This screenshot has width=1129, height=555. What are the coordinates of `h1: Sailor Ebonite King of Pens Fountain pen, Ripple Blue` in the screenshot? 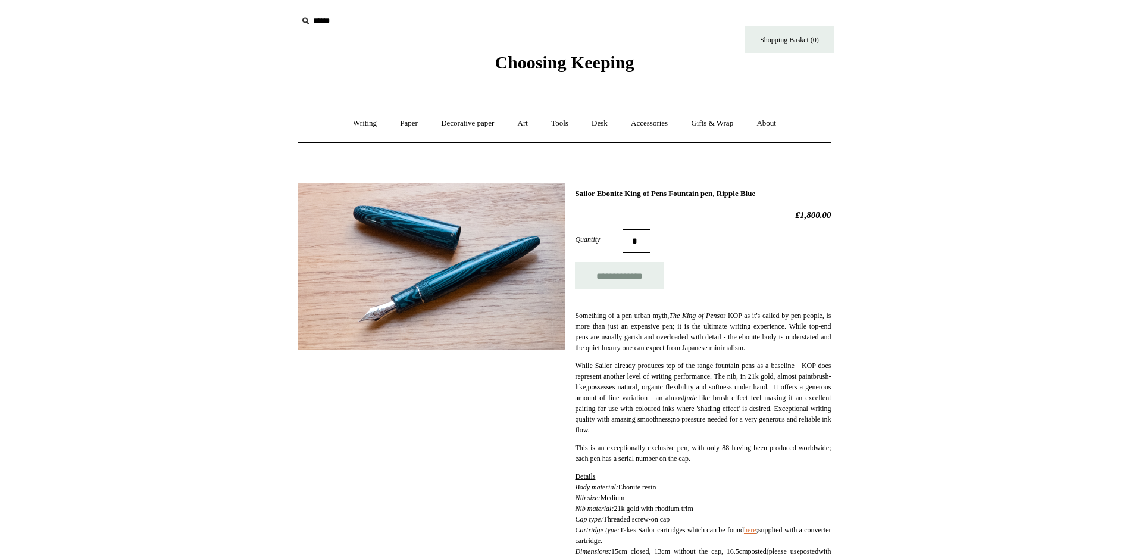 It's located at (703, 193).